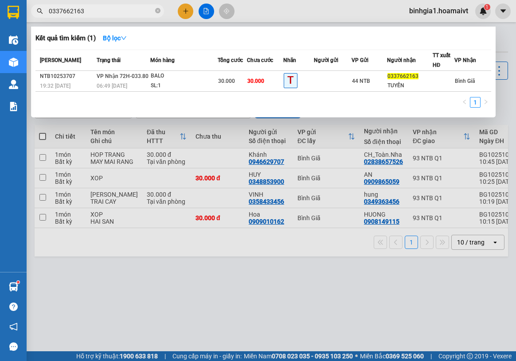 Image resolution: width=516 pixels, height=361 pixels. Describe the element at coordinates (124, 38) in the screenshot. I see `span: down` at that location.